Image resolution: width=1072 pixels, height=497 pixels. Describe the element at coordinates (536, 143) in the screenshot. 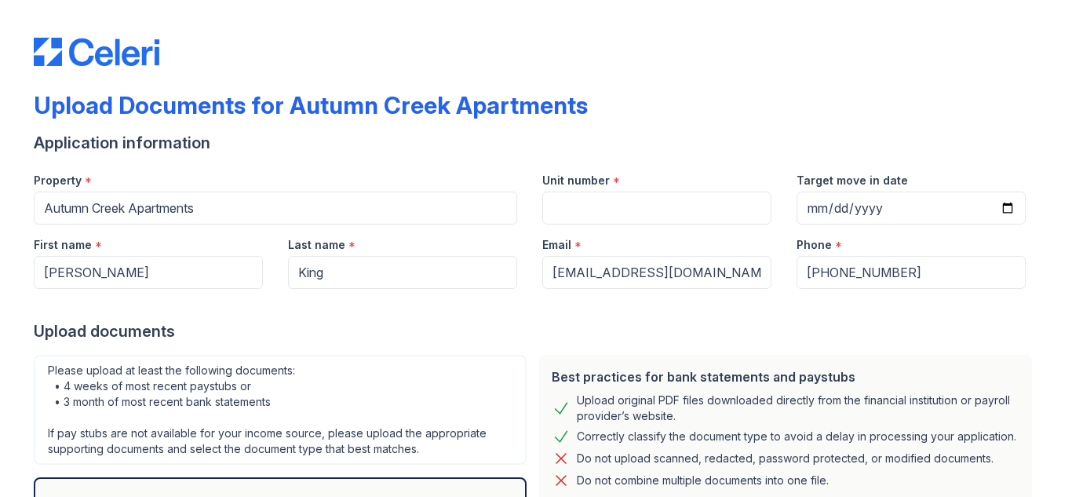

I see `div: Application information` at that location.